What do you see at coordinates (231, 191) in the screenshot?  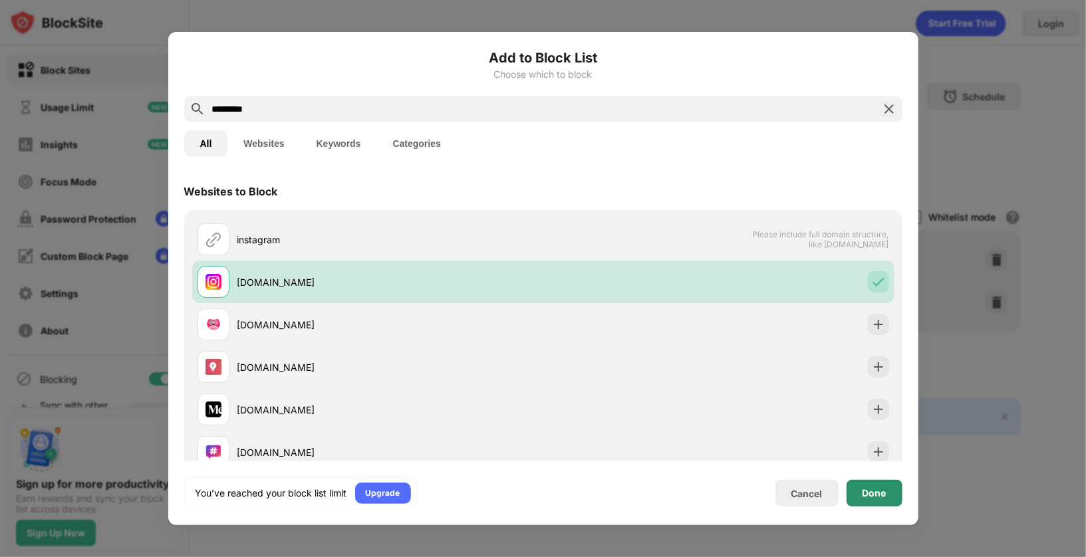 I see `div: Websites to Block` at bounding box center [231, 191].